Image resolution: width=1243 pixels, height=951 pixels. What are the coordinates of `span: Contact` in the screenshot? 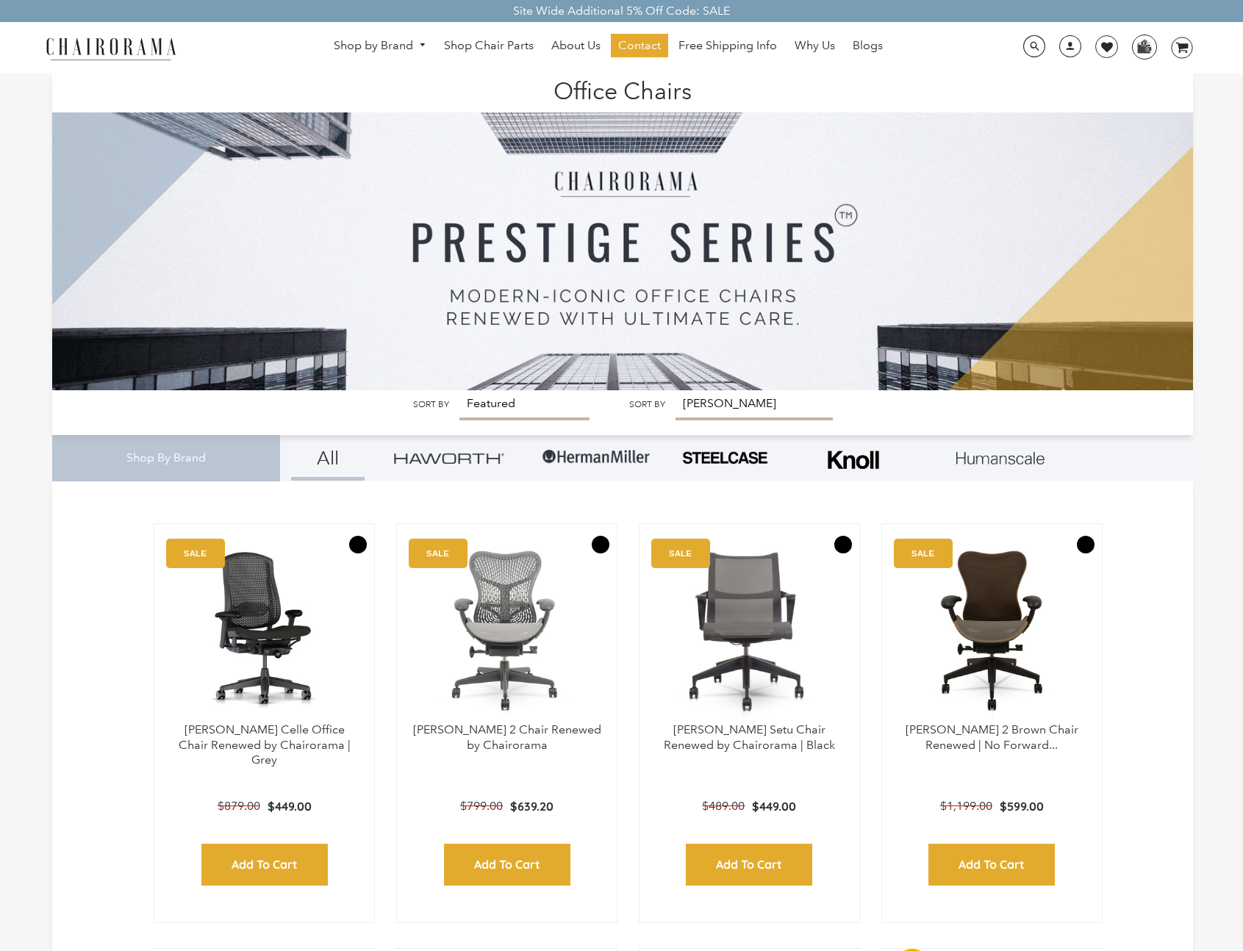 It's located at (639, 46).